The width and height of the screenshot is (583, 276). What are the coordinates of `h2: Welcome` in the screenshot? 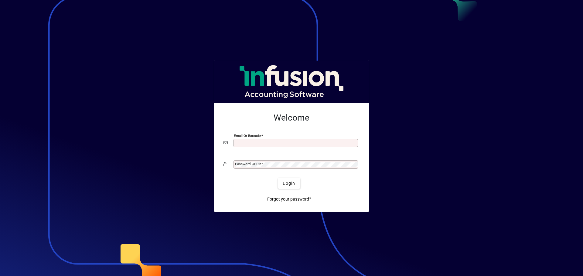 It's located at (291, 118).